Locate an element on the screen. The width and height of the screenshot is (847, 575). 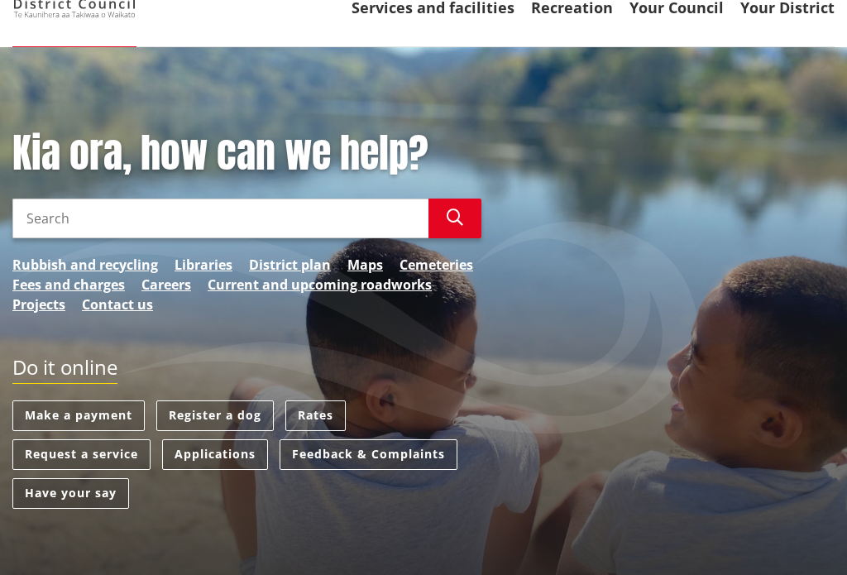
a: Have your say is located at coordinates (70, 493).